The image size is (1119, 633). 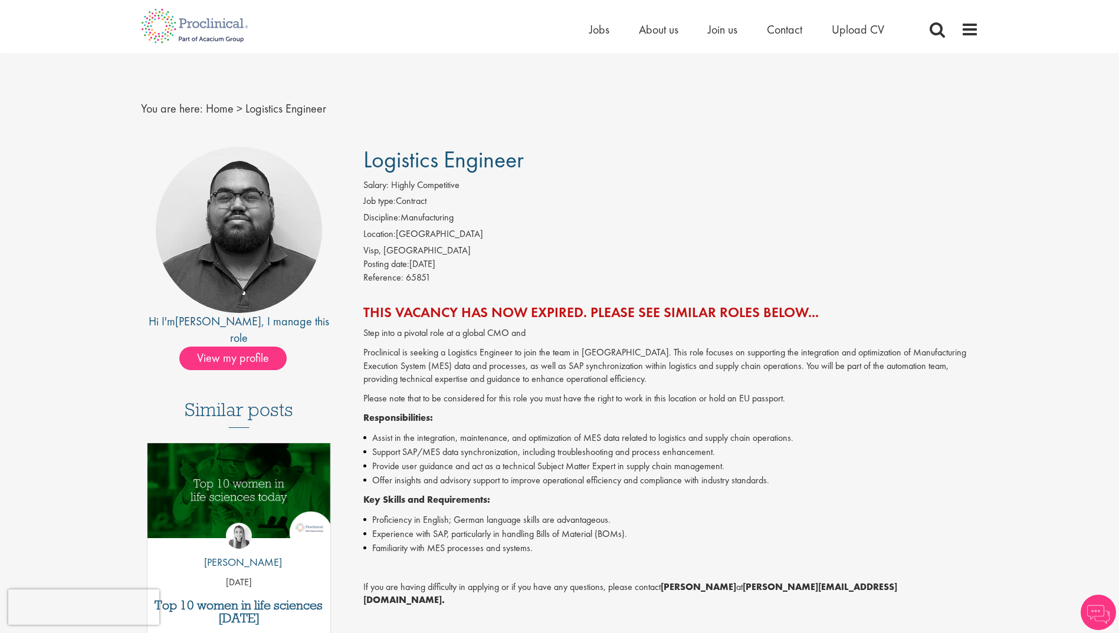 What do you see at coordinates (670, 520) in the screenshot?
I see `li: Proficiency in English; German language skills are advantageous.` at bounding box center [670, 520].